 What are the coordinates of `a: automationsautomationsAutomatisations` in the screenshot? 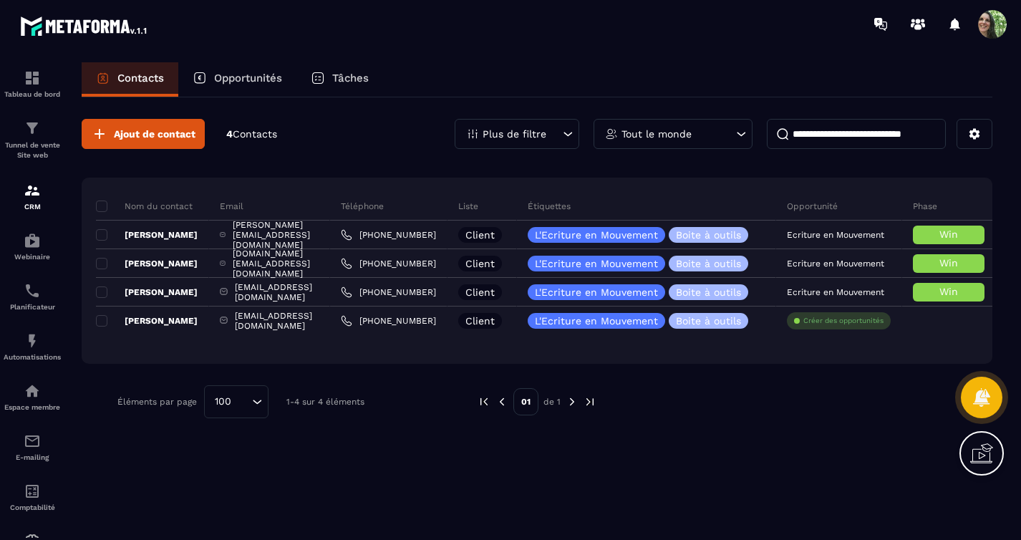 It's located at (32, 347).